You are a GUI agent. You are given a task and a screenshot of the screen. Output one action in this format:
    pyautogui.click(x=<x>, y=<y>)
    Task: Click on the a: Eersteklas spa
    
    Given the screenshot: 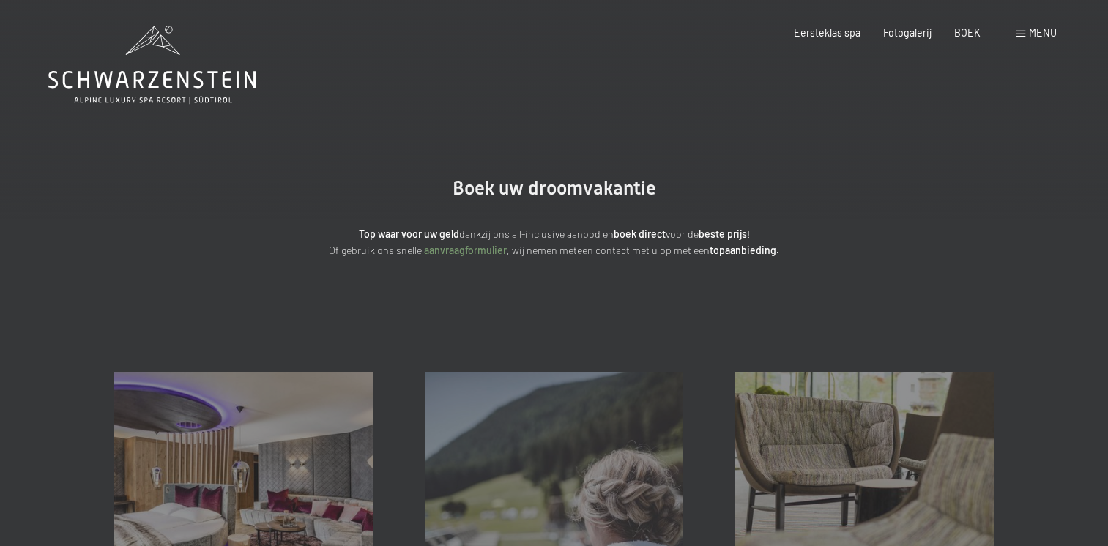 What is the action you would take?
    pyautogui.click(x=827, y=32)
    